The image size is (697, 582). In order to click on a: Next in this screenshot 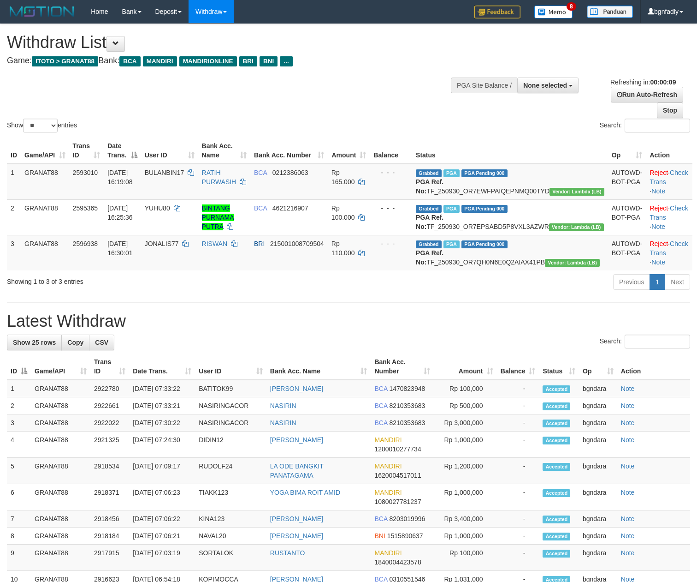, I will do `click(677, 282)`.